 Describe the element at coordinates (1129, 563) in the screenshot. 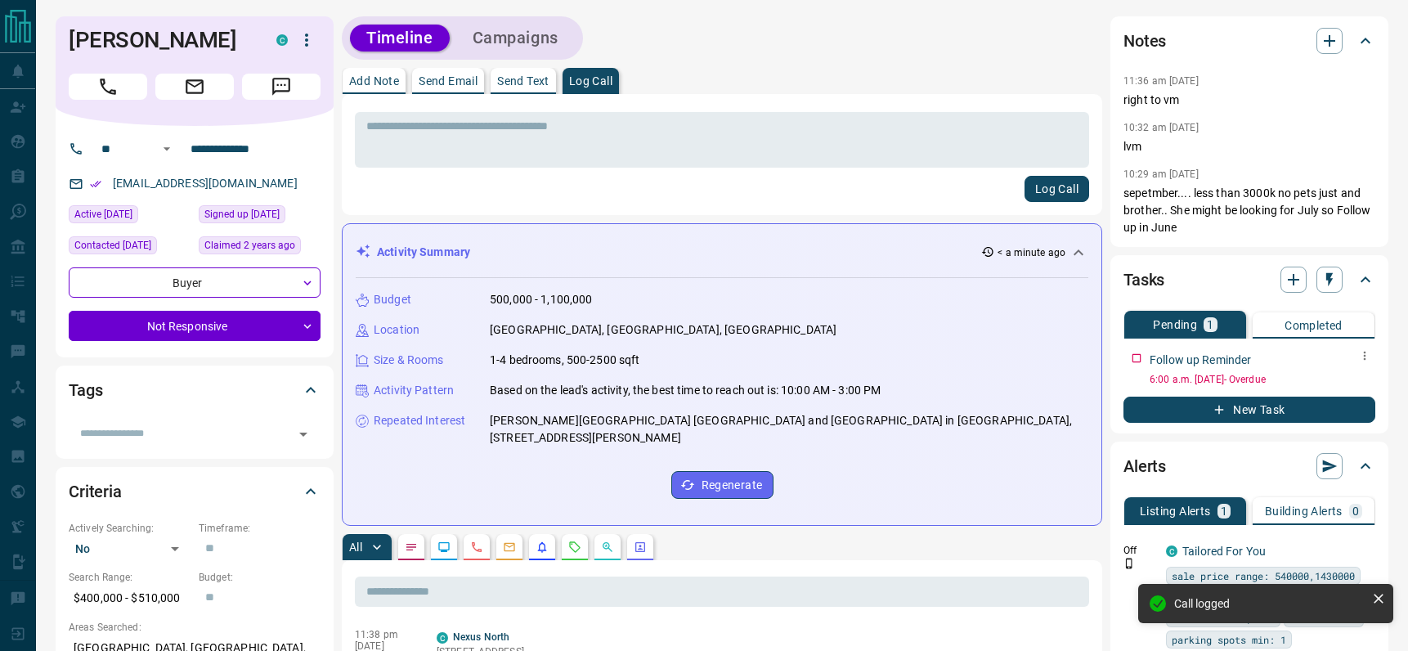

I see `svg: Push Notification Only` at that location.